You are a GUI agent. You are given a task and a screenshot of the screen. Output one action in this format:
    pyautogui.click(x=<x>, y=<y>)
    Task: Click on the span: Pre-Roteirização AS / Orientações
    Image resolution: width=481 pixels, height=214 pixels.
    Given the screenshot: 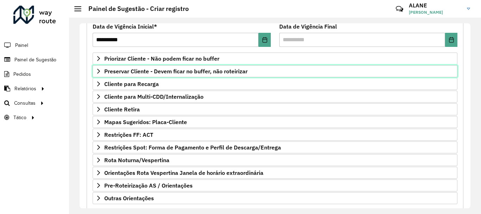 What is the action you would take?
    pyautogui.click(x=148, y=185)
    